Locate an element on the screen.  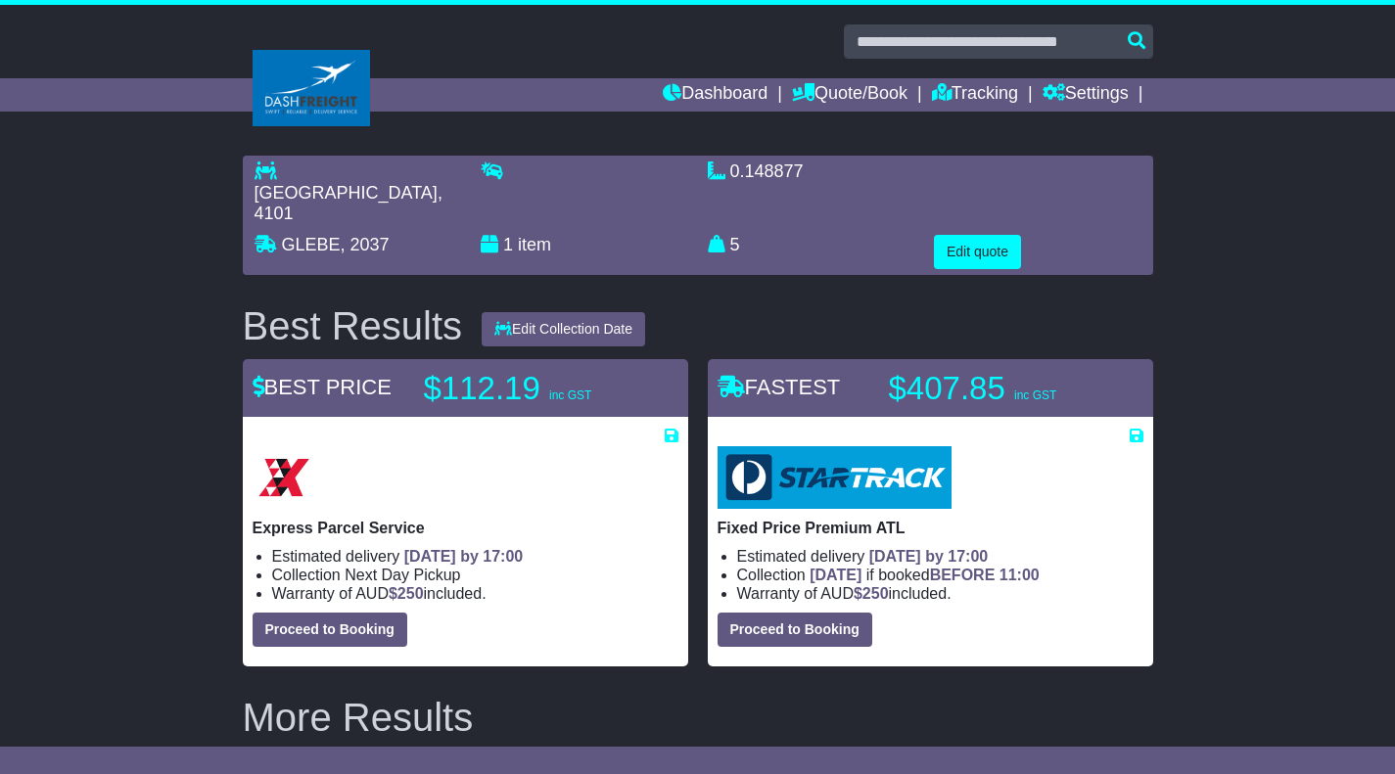
span: GLEBE is located at coordinates (311, 245).